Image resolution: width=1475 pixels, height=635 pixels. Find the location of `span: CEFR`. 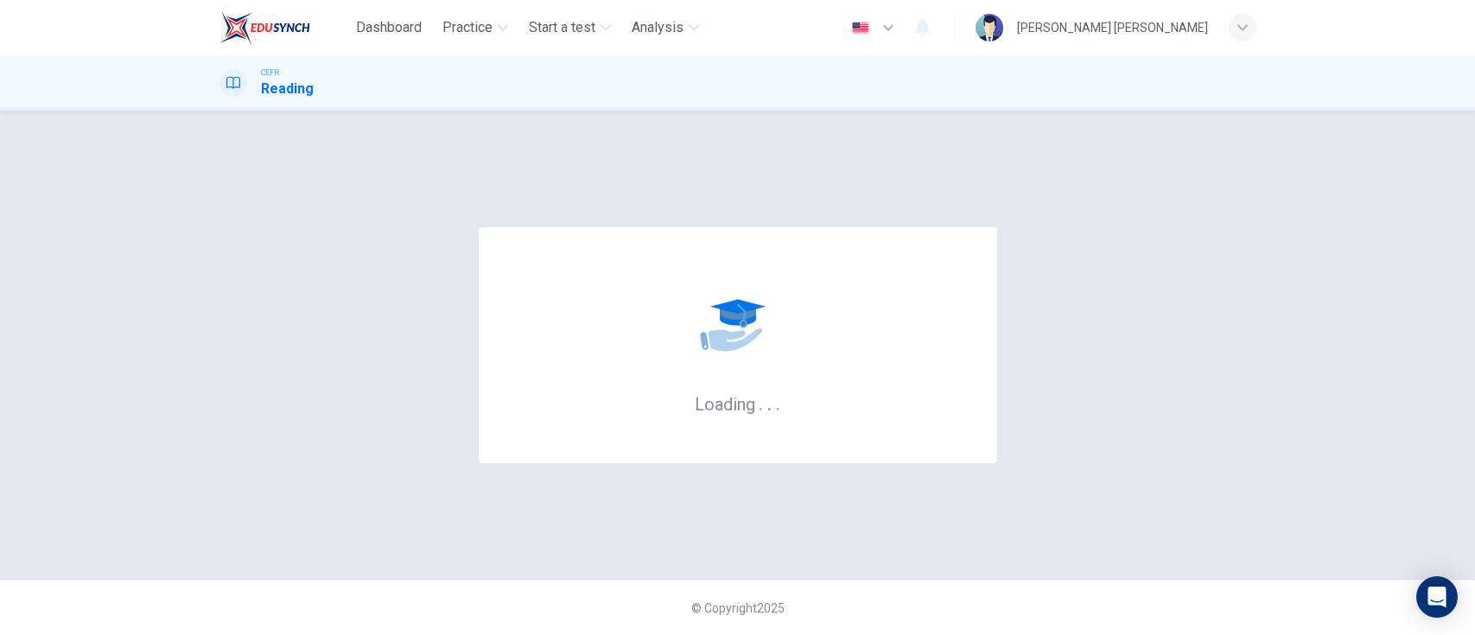

span: CEFR is located at coordinates (270, 73).